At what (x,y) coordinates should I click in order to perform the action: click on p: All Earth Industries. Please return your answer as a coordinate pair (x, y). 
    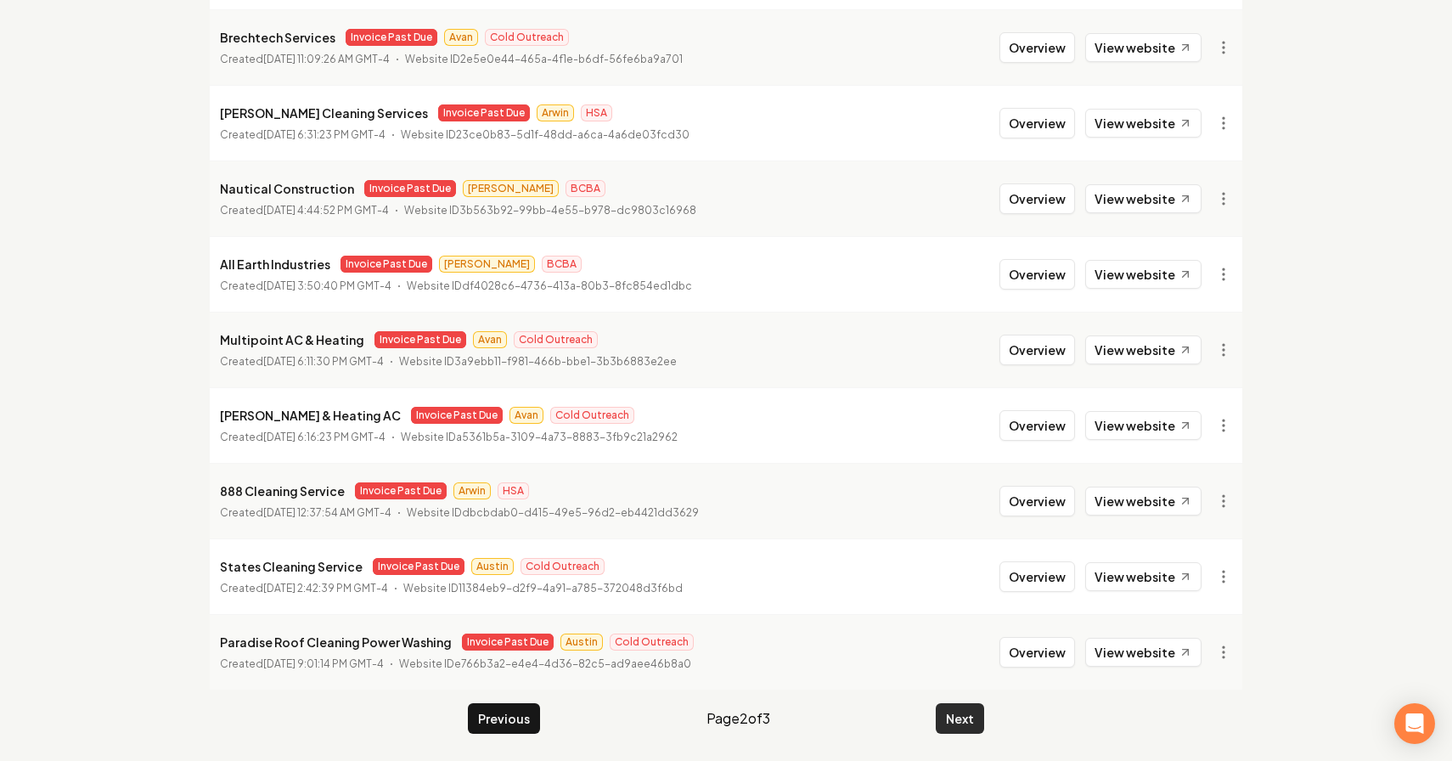
    Looking at the image, I should click on (275, 264).